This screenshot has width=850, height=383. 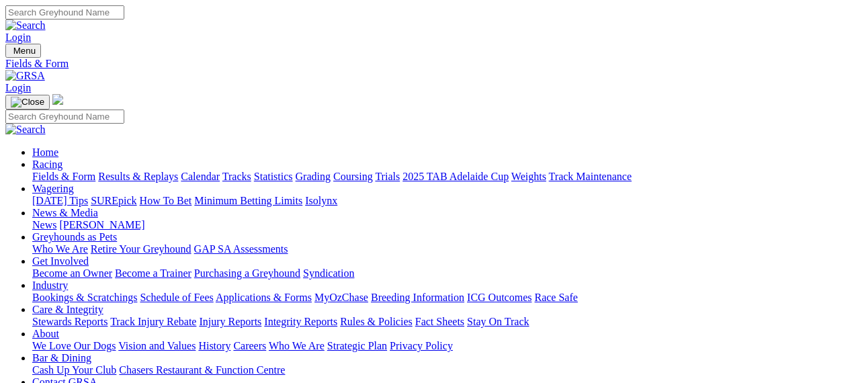 I want to click on a: Industry, so click(x=50, y=285).